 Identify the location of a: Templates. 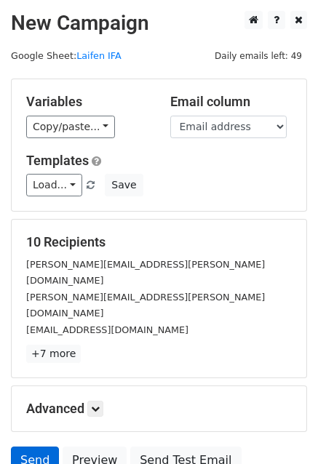
(57, 160).